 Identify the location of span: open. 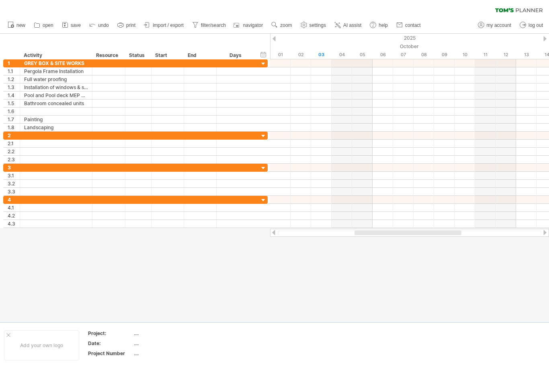
(48, 25).